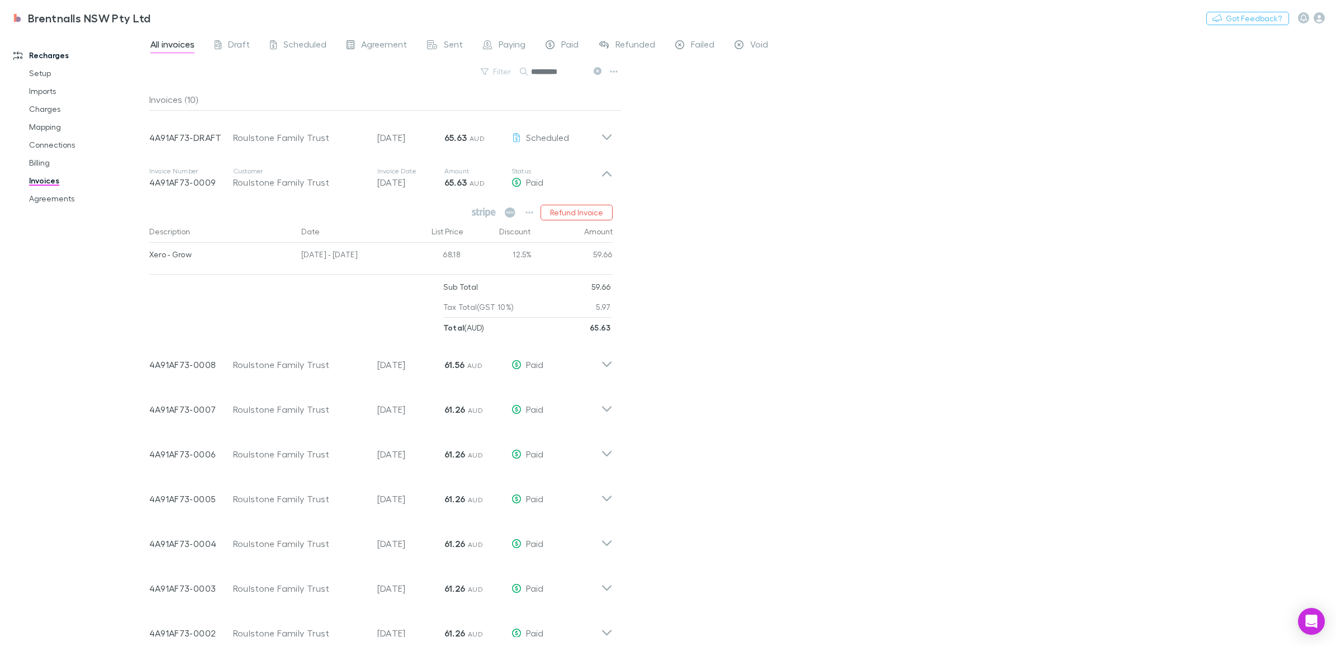 The height and width of the screenshot is (646, 1336). Describe the element at coordinates (191, 182) in the screenshot. I see `p: 4A91AF73-0009` at that location.